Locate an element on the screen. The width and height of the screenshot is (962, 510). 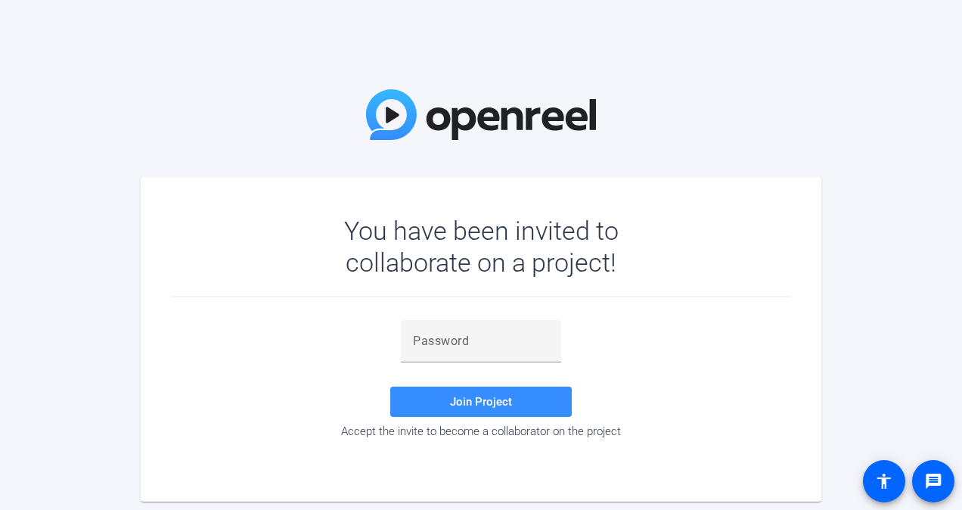
div: You have been invited to collaborate on a project! is located at coordinates (481, 247).